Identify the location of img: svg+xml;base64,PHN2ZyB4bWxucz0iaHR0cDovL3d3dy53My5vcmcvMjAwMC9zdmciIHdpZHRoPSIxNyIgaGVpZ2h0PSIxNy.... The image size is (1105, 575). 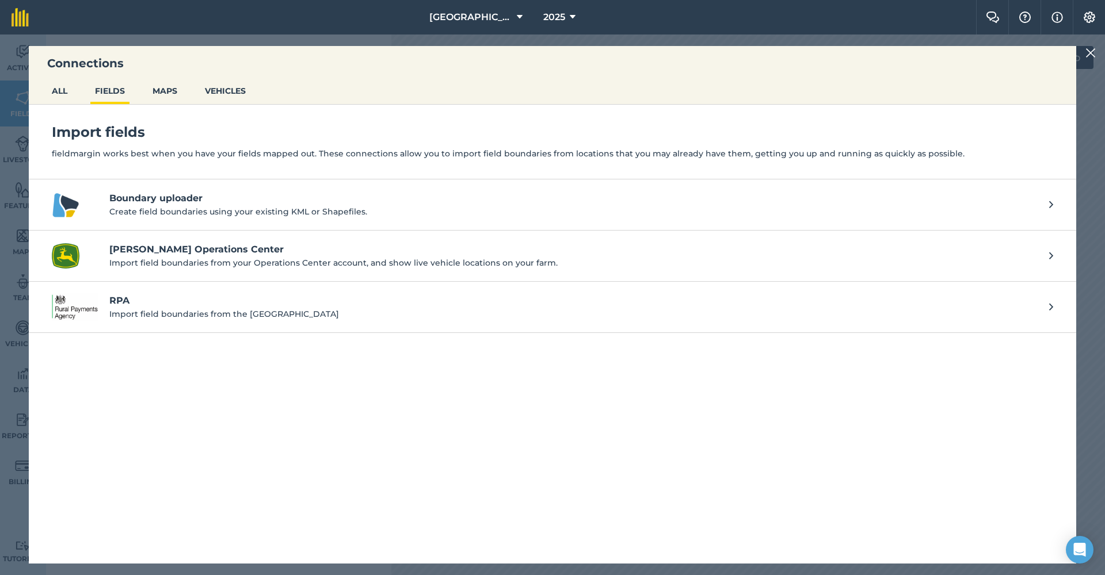
(1057, 17).